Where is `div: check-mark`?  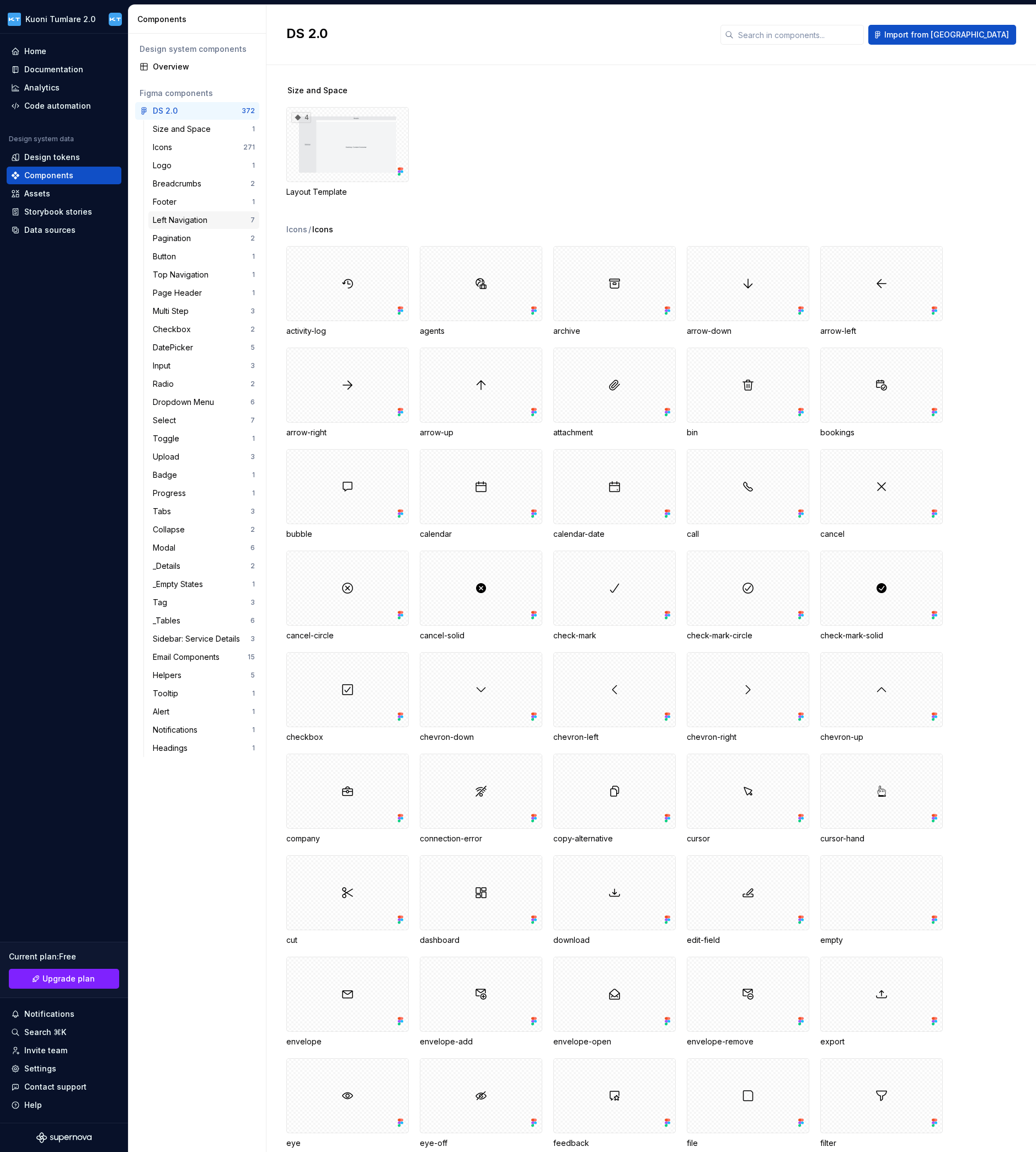 div: check-mark is located at coordinates (615, 596).